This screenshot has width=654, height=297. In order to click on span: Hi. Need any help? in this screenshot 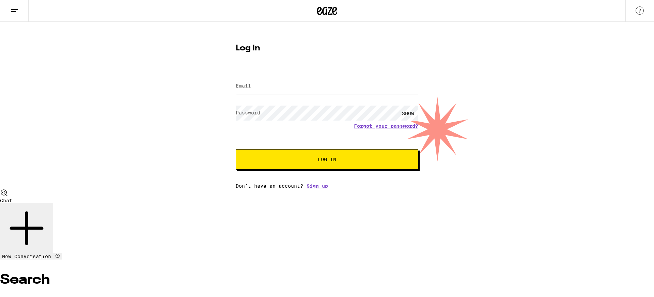, I will do `click(27, 7)`.